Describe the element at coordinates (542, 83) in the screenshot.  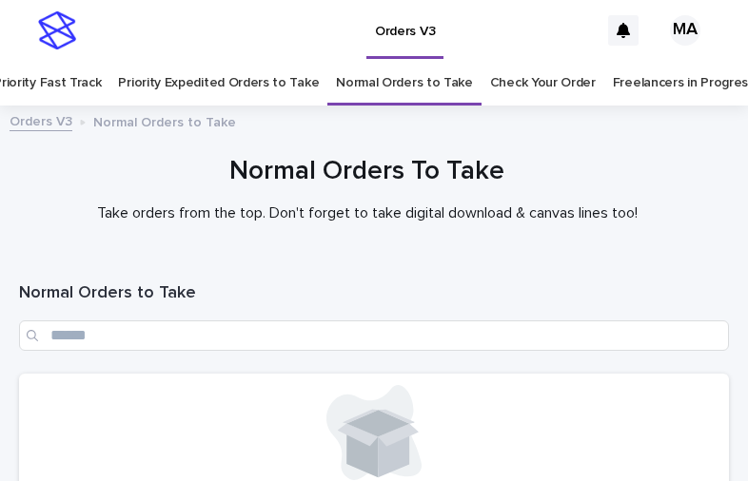
I see `a: Check Your Order` at that location.